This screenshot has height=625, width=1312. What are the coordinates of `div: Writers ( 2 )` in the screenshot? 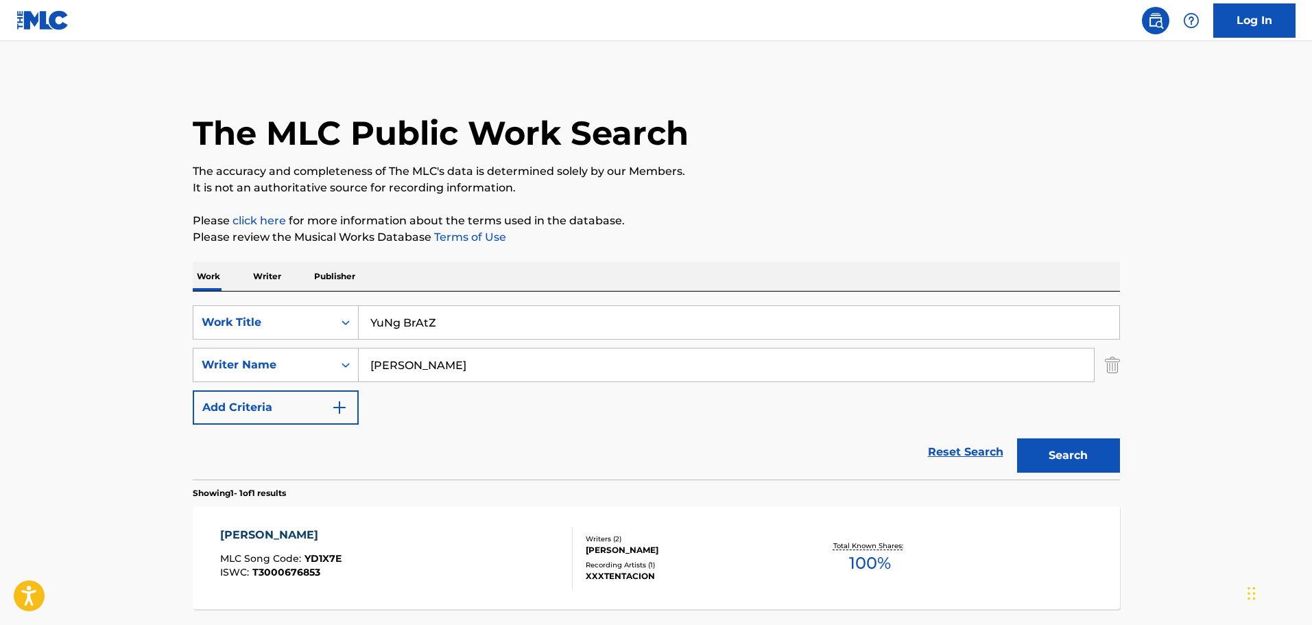 It's located at (689, 538).